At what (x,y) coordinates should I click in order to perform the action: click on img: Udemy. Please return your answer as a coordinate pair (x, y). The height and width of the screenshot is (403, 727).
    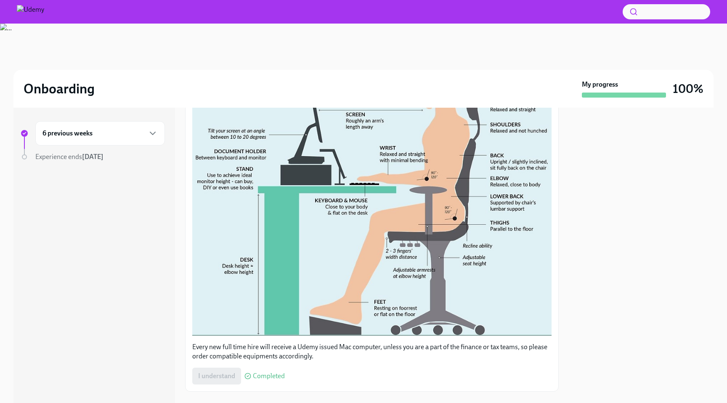
    Looking at the image, I should click on (30, 12).